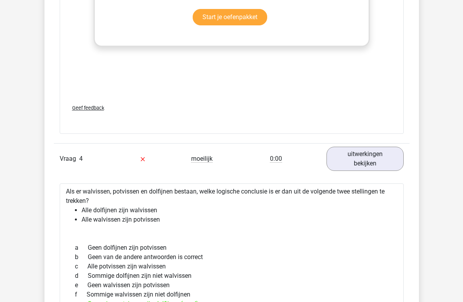 Image resolution: width=463 pixels, height=302 pixels. What do you see at coordinates (240, 210) in the screenshot?
I see `li: Alle dolfijnen zijn walvissen` at bounding box center [240, 210].